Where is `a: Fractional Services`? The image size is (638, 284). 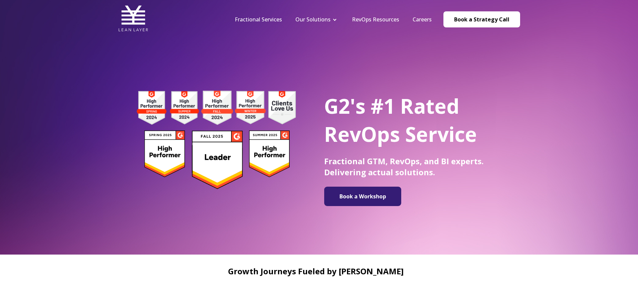
a: Fractional Services is located at coordinates (258, 19).